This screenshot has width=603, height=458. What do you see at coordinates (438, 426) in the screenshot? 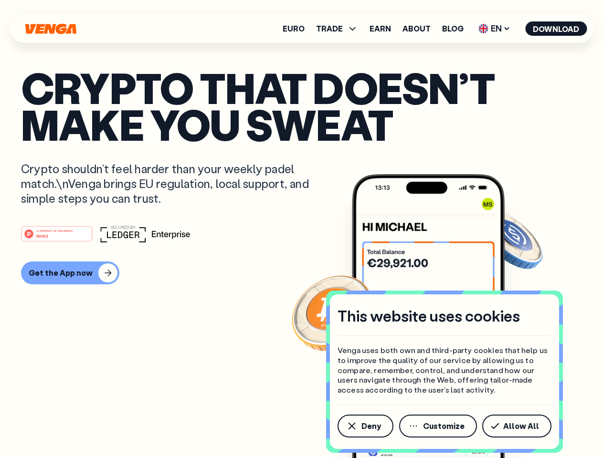
I see `button: Customize` at bounding box center [438, 426].